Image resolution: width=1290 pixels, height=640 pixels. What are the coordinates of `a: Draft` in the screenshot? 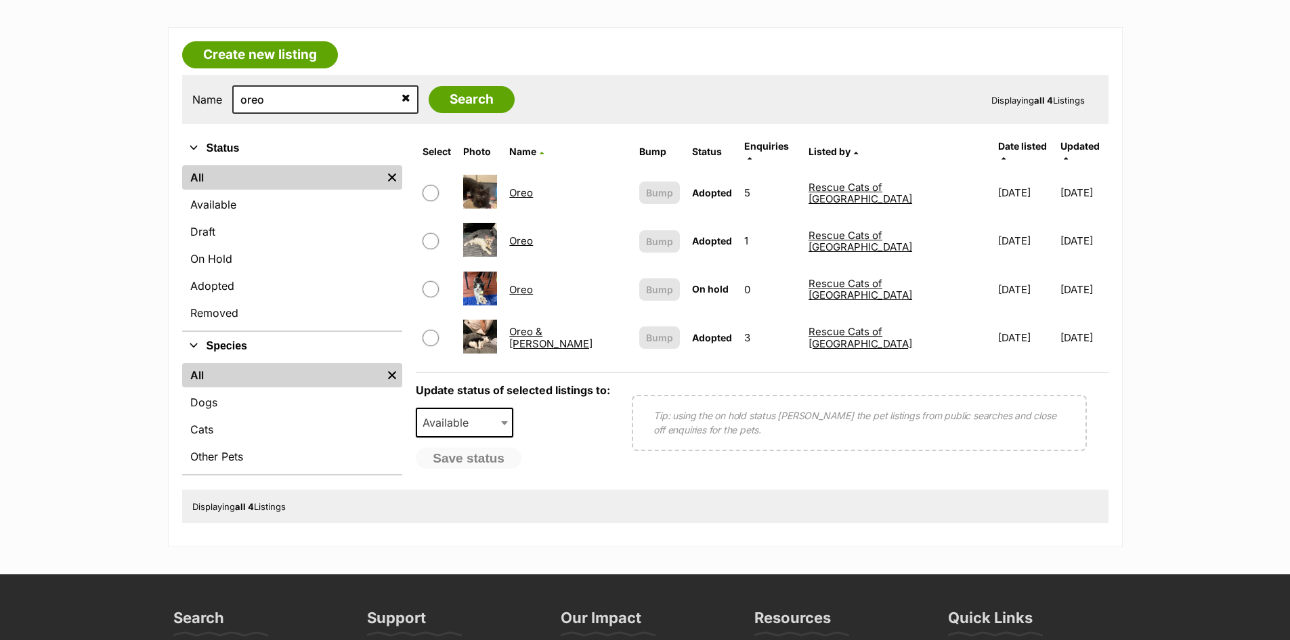 It's located at (293, 232).